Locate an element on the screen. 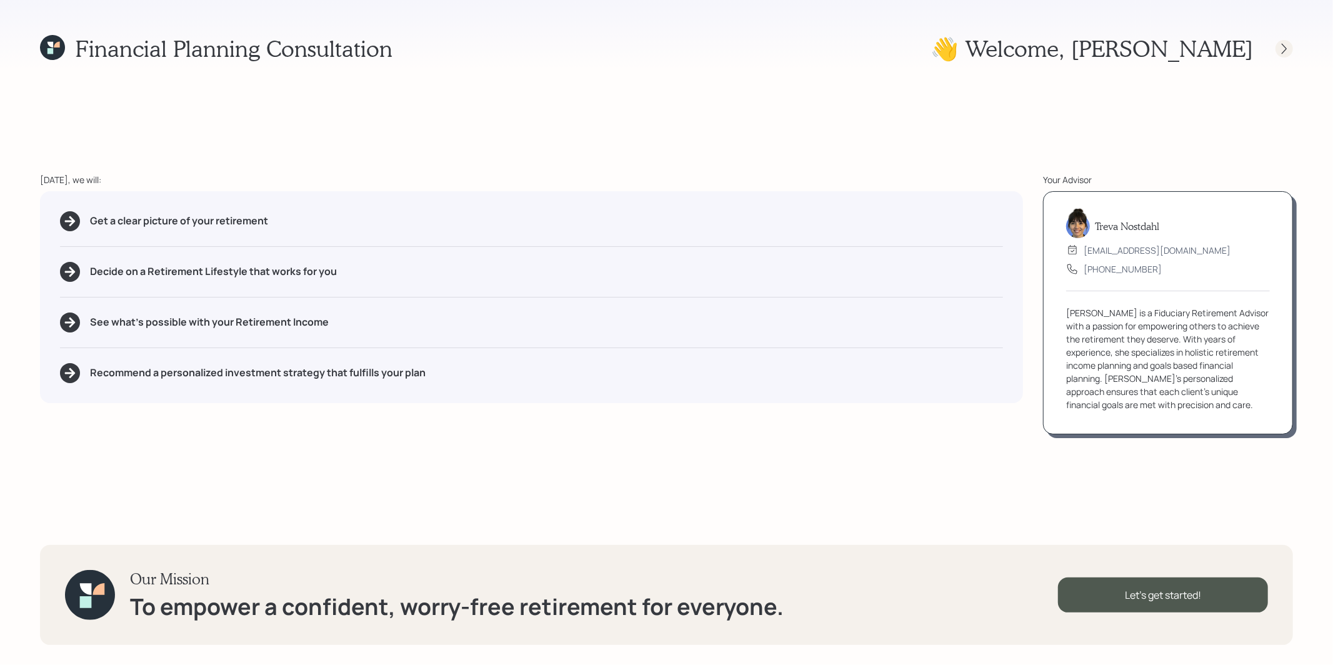 The width and height of the screenshot is (1333, 665). h1: To empower a confident, worry-free retirement for everyone. is located at coordinates (457, 606).